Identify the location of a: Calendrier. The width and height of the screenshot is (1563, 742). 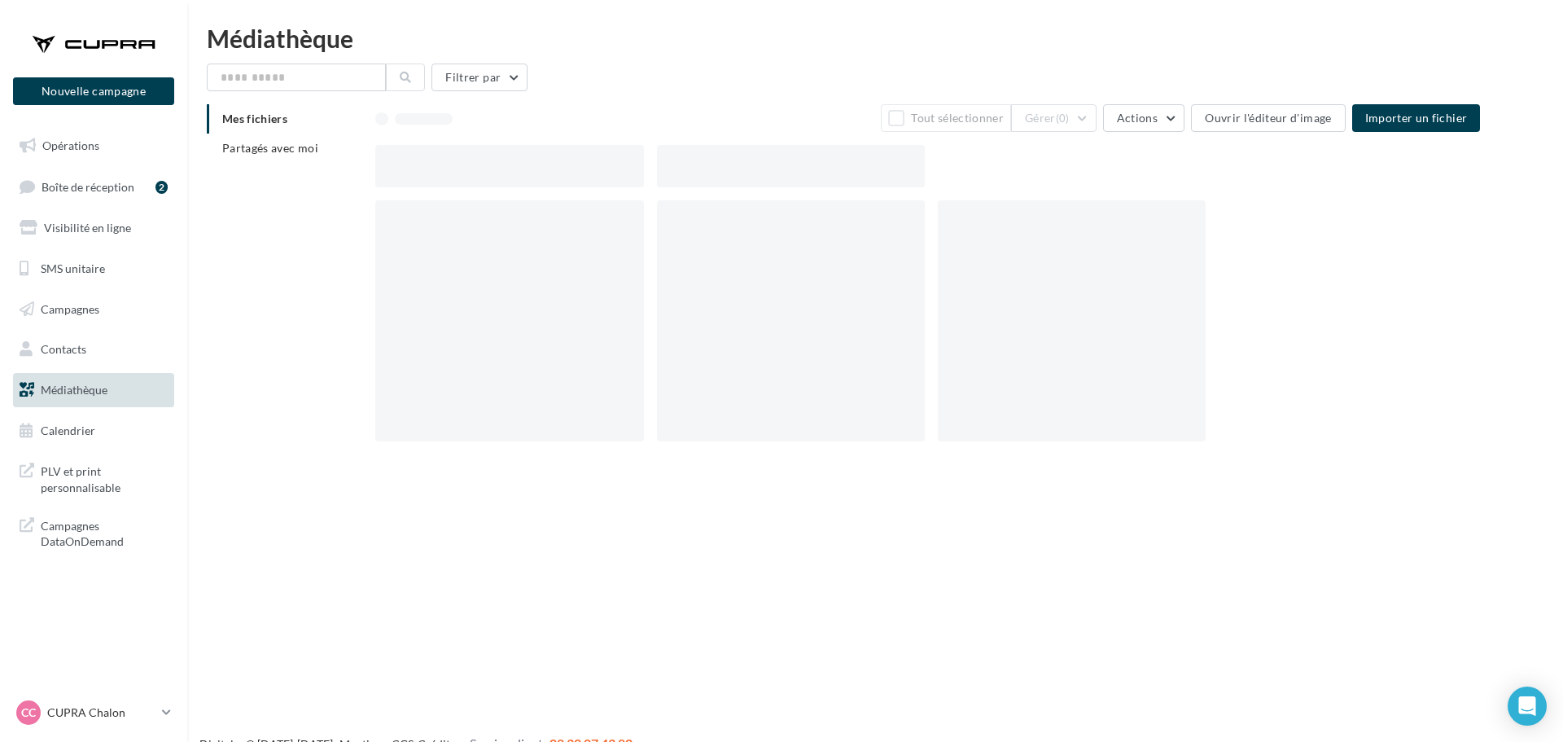
(94, 431).